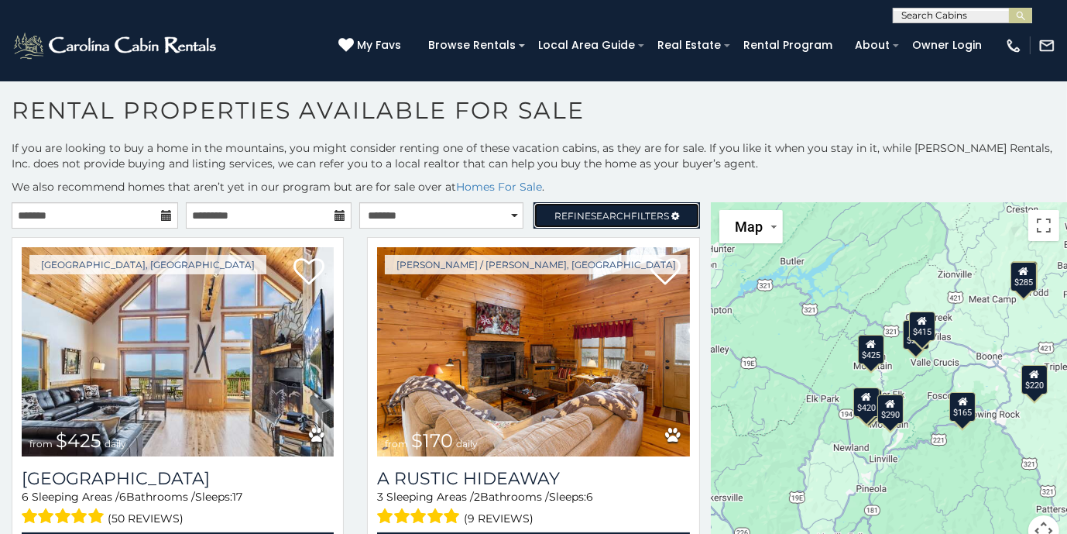  I want to click on a: My Favs, so click(372, 46).